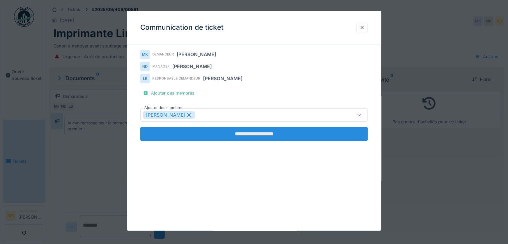 The height and width of the screenshot is (244, 508). Describe the element at coordinates (145, 79) in the screenshot. I see `div: LB` at that location.